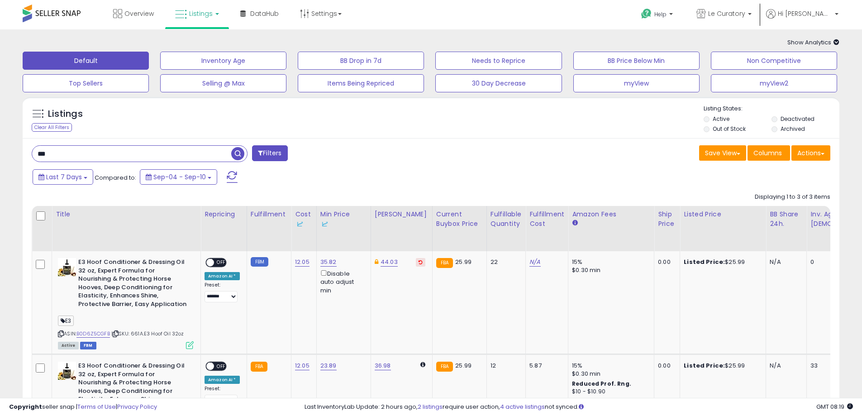  What do you see at coordinates (201, 14) in the screenshot?
I see `span: Listings` at bounding box center [201, 14].